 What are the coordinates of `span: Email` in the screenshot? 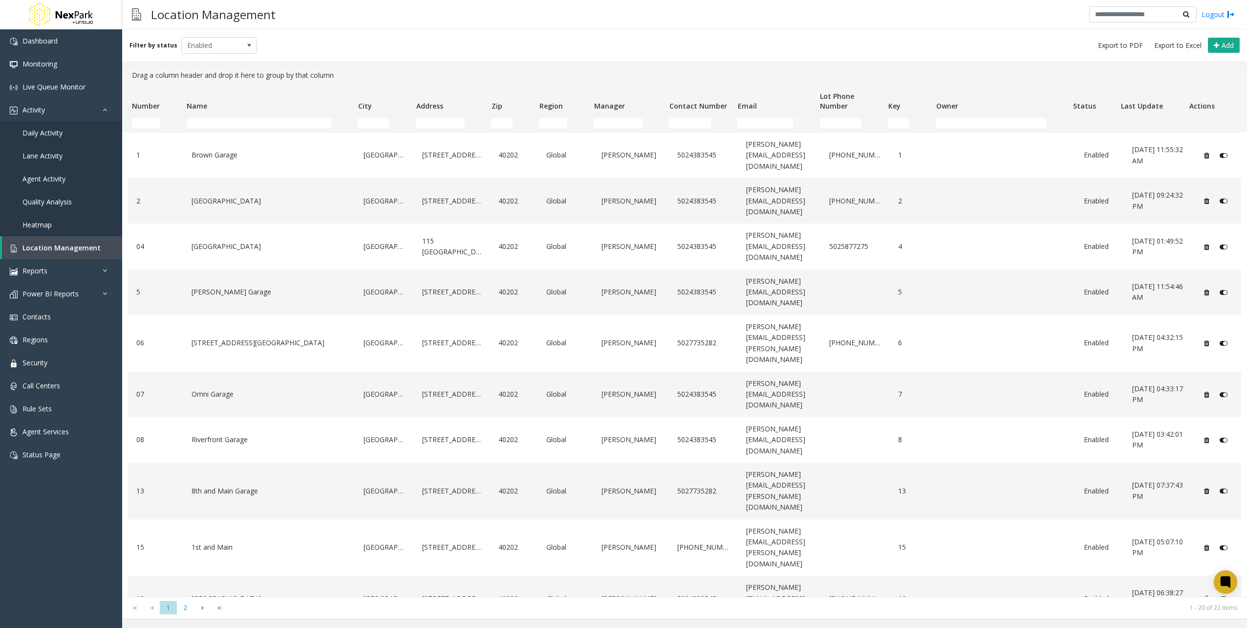 It's located at (747, 106).